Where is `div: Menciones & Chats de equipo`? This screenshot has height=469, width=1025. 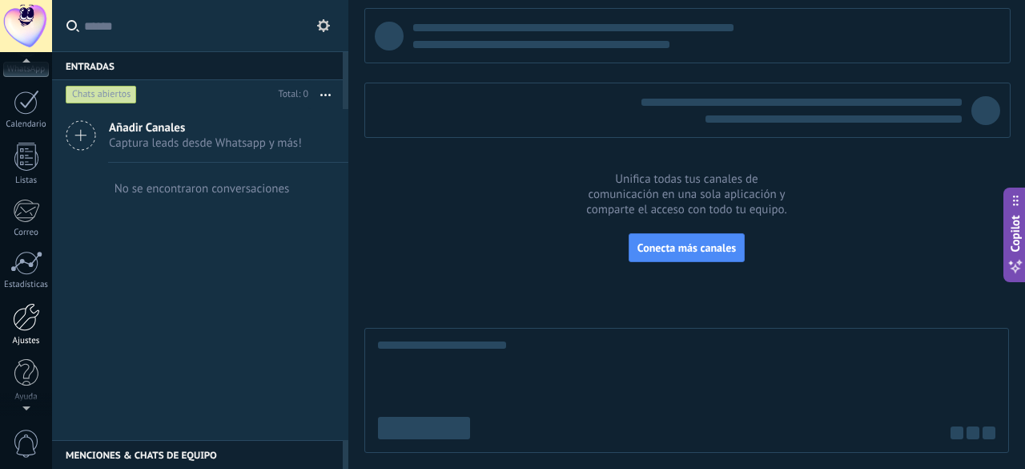 div: Menciones & Chats de equipo is located at coordinates (197, 454).